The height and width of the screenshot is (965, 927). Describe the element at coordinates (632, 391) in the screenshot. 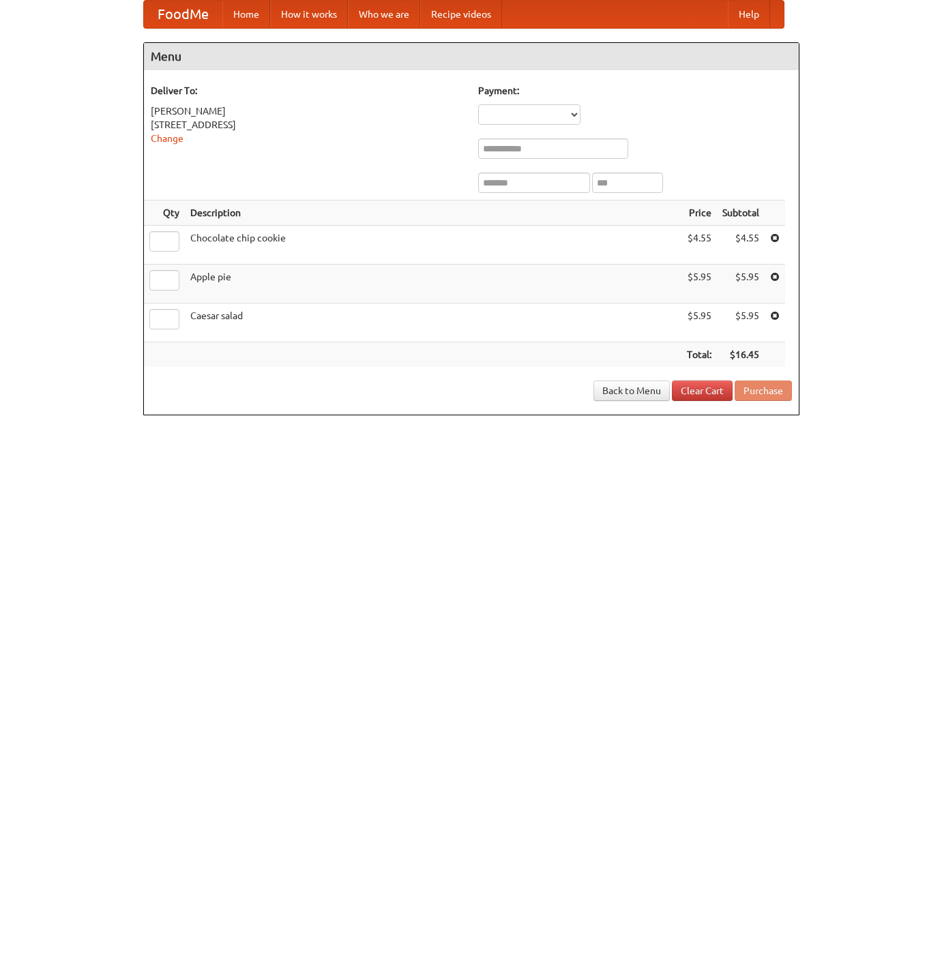

I see `a: Back to Menu` at that location.